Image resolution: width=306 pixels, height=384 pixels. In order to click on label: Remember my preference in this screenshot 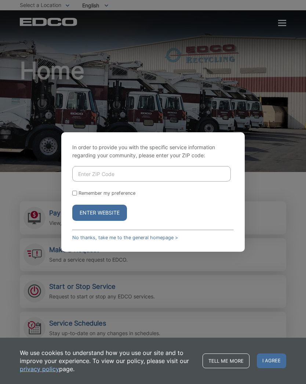, I will do `click(107, 193)`.